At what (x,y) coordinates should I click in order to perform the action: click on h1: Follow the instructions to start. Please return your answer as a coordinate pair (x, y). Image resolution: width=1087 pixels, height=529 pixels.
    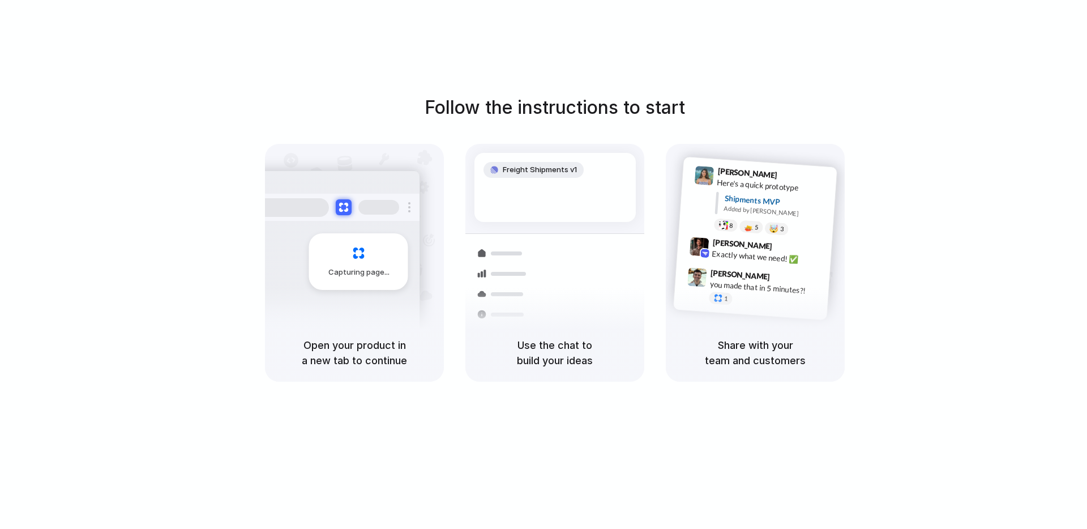
    Looking at the image, I should click on (555, 108).